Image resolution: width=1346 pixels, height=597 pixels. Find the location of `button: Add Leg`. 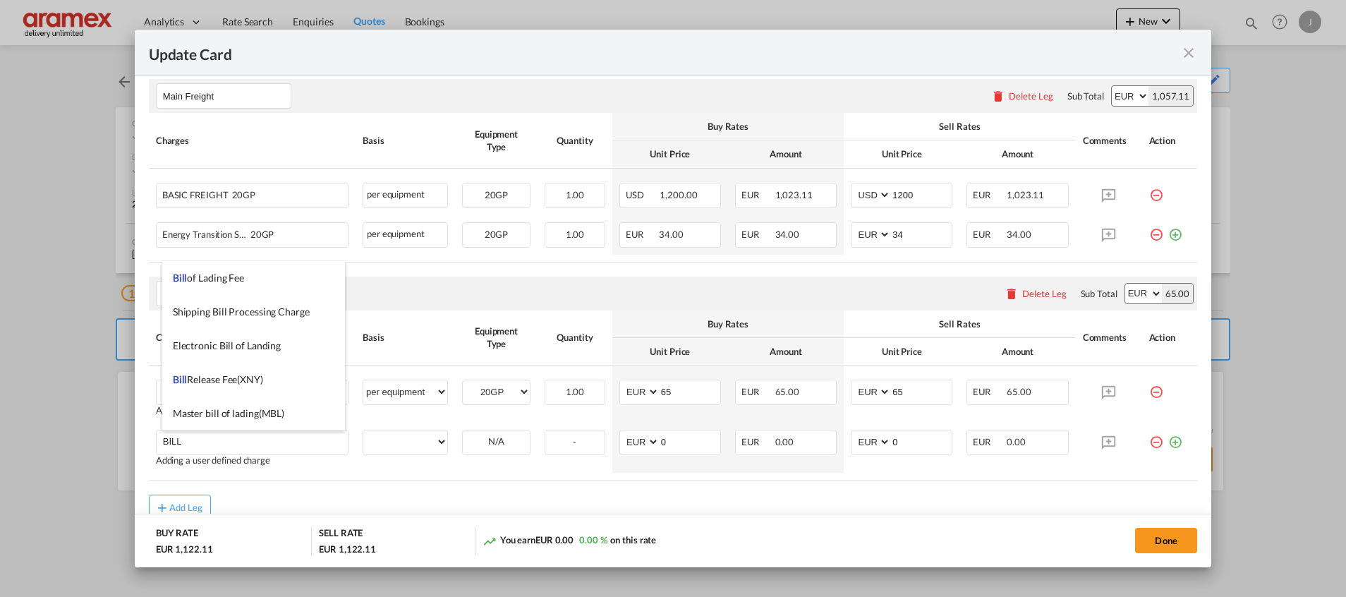

button: Add Leg is located at coordinates (180, 507).